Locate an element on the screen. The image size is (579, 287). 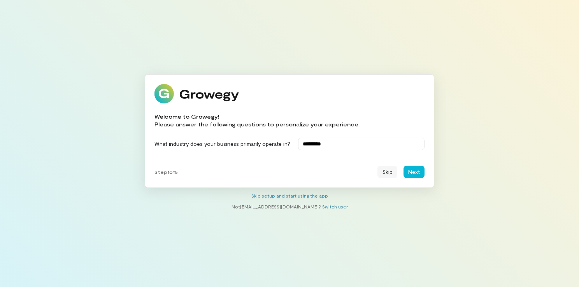
label: What industry does your business primarily operate in? is located at coordinates (222, 144).